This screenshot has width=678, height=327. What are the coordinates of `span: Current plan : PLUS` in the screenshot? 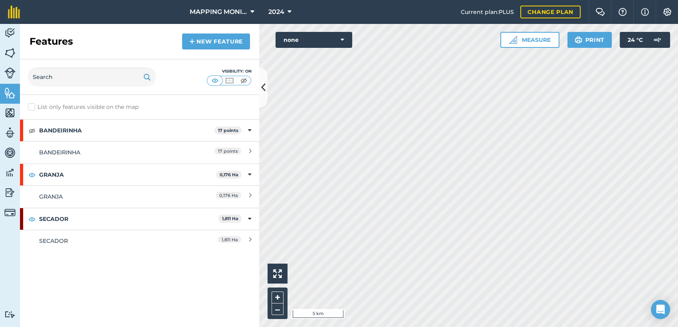 It's located at (487, 12).